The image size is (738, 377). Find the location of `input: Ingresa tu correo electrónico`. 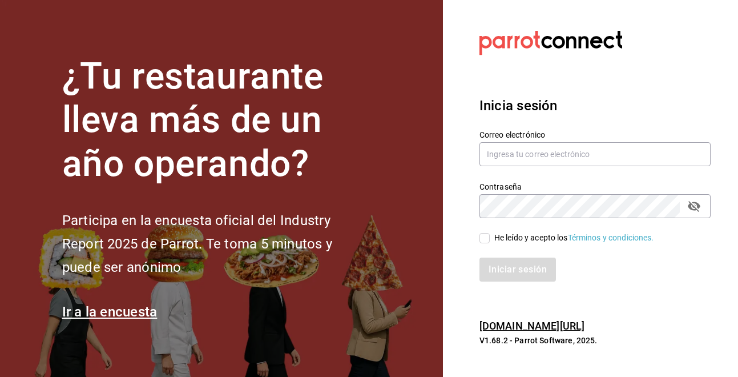

input: Ingresa tu correo electrónico is located at coordinates (595, 154).